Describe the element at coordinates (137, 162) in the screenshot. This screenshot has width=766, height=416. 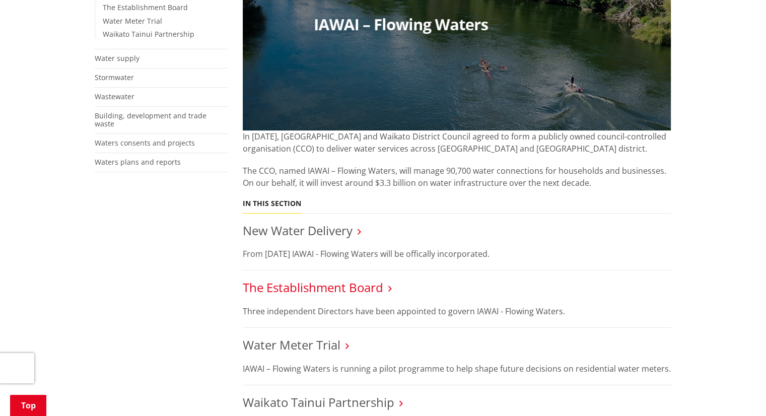
I see `a: Waters plans and reports` at that location.